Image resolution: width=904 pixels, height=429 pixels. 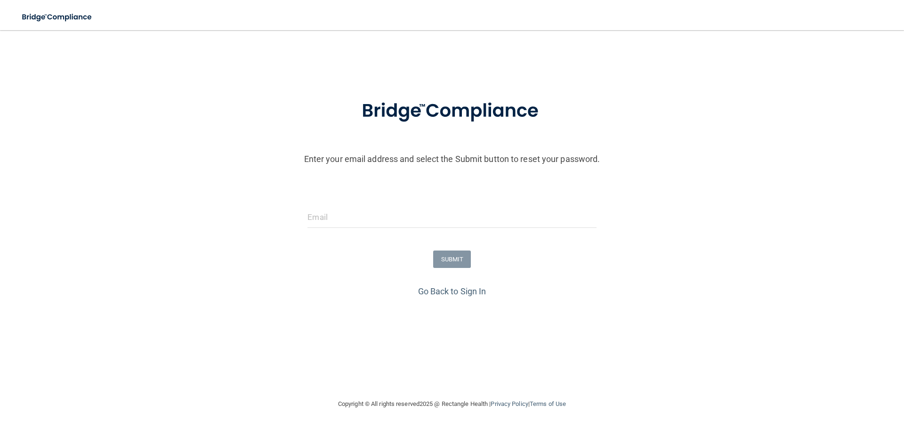 What do you see at coordinates (452, 259) in the screenshot?
I see `button: SUBMIT` at bounding box center [452, 259].